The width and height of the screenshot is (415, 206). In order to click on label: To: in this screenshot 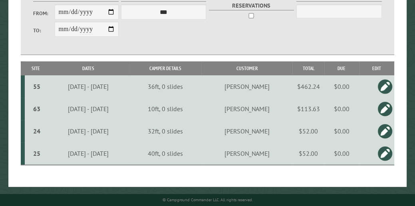, I will do `click(44, 30)`.